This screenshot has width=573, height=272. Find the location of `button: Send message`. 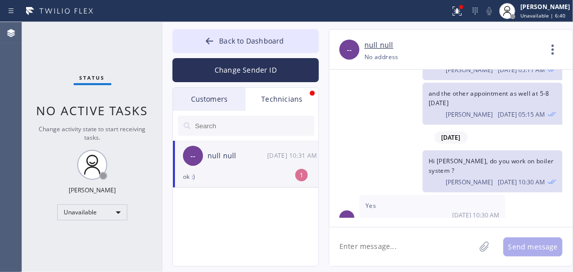

button: Send message is located at coordinates (533, 247).